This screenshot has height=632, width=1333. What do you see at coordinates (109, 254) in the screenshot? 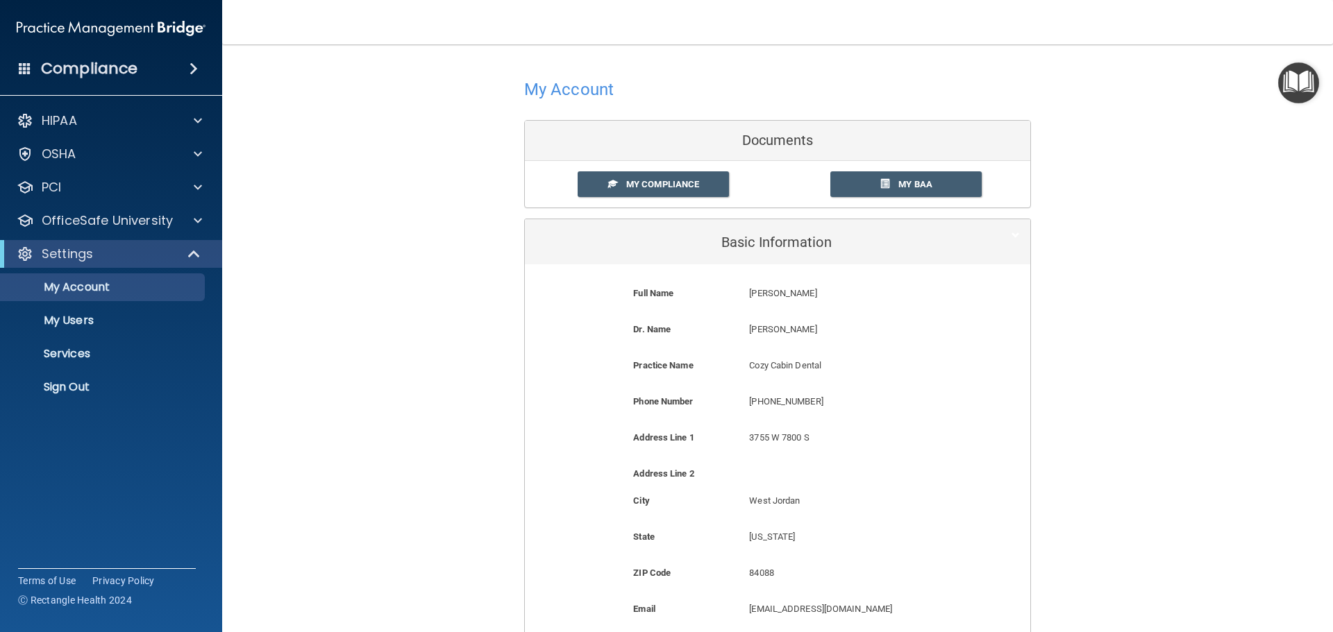
I see `a: Settings` at bounding box center [109, 254].